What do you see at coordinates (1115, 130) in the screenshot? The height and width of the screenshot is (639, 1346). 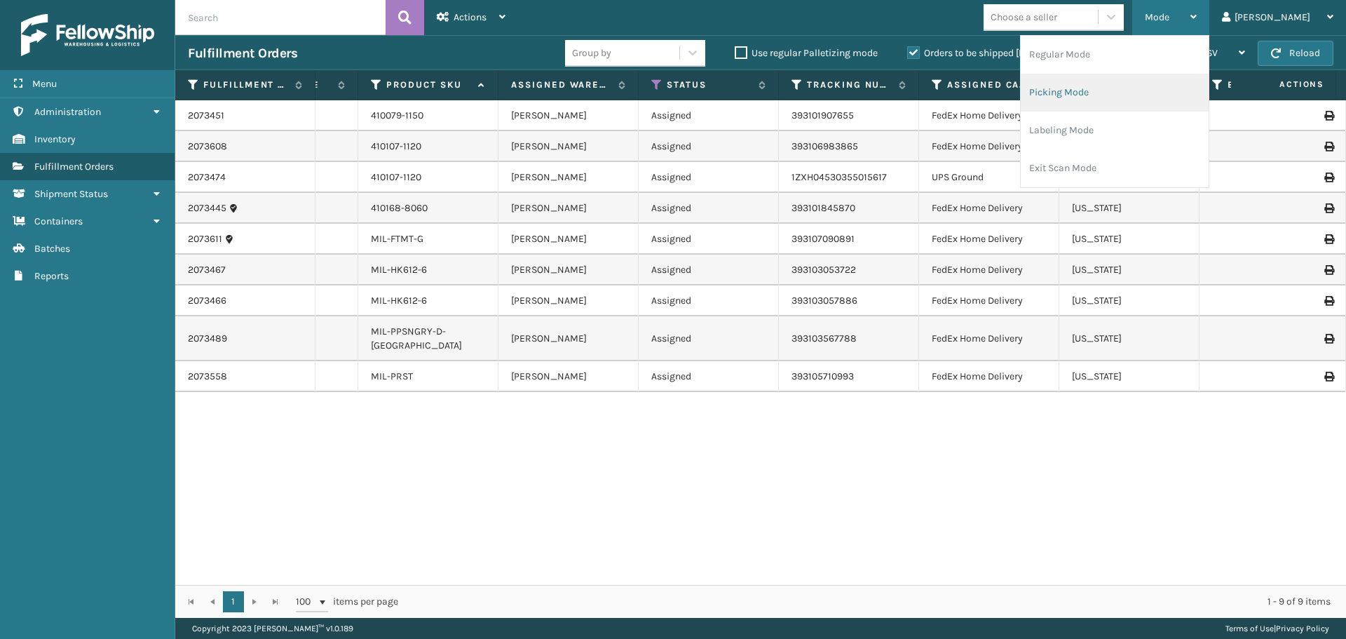 I see `li: Labeling Mode` at bounding box center [1115, 130].